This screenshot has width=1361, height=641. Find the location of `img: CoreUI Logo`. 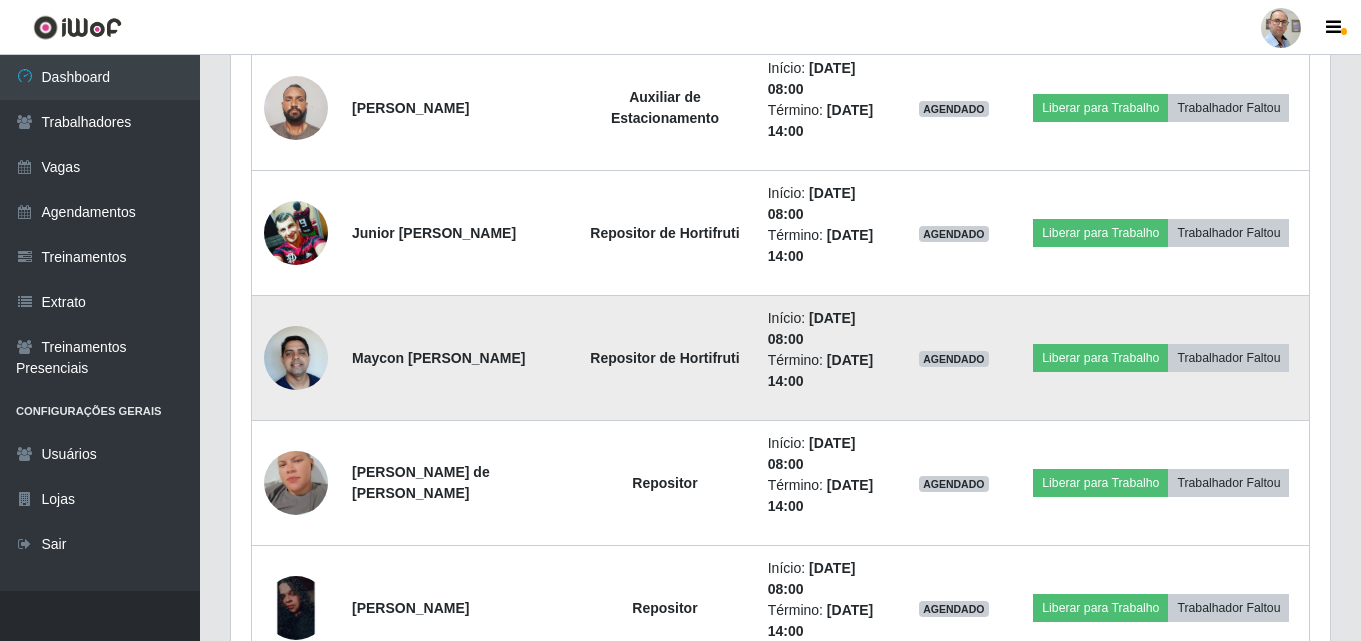

img: CoreUI Logo is located at coordinates (77, 27).